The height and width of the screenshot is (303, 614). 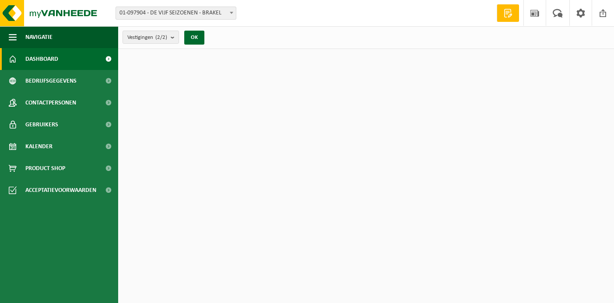 I want to click on span: Gebruikers, so click(x=42, y=125).